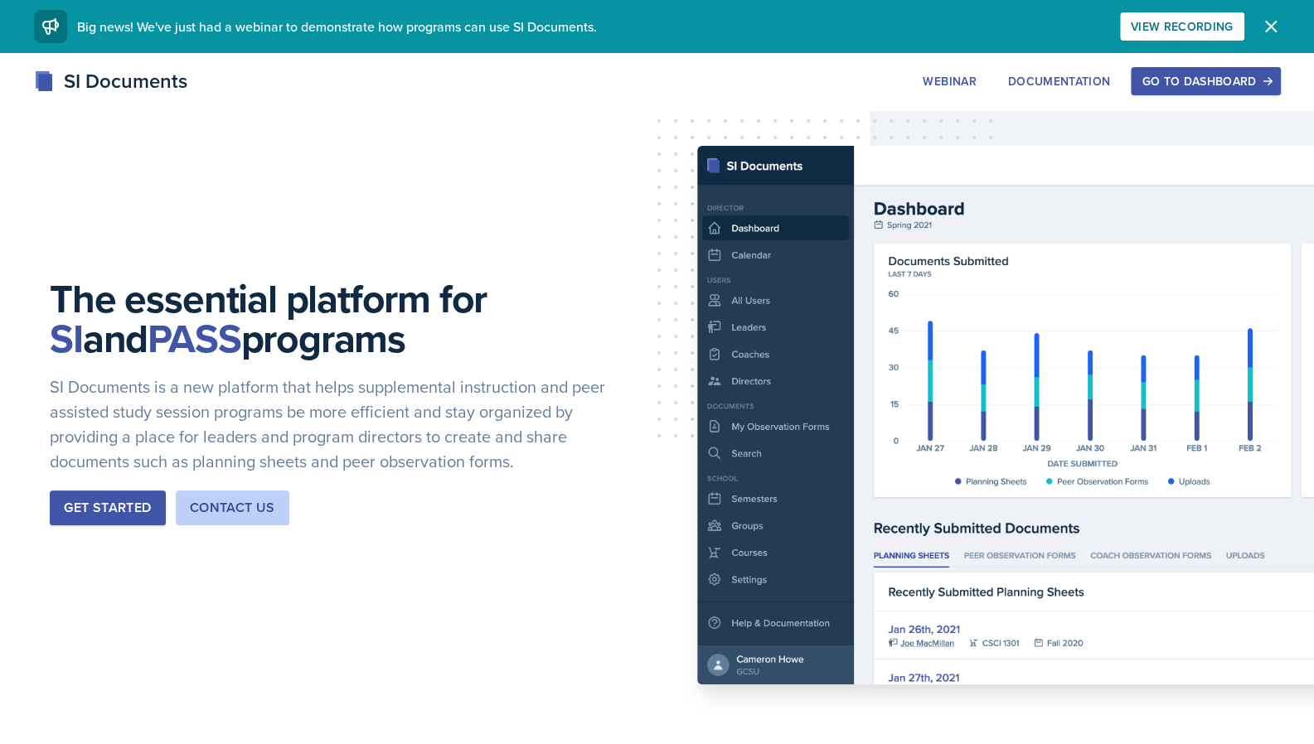 The height and width of the screenshot is (744, 1314). I want to click on button: Documentation, so click(1059, 81).